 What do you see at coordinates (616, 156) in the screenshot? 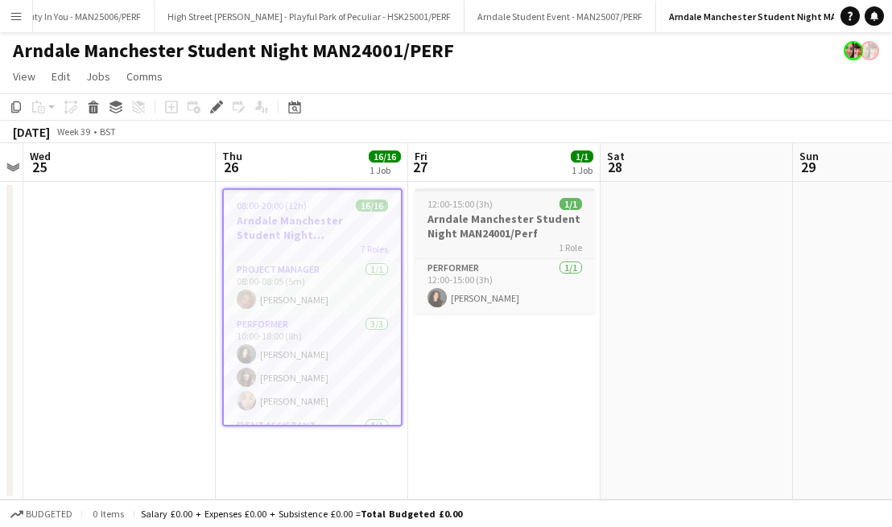
I see `span: Sat` at bounding box center [616, 156].